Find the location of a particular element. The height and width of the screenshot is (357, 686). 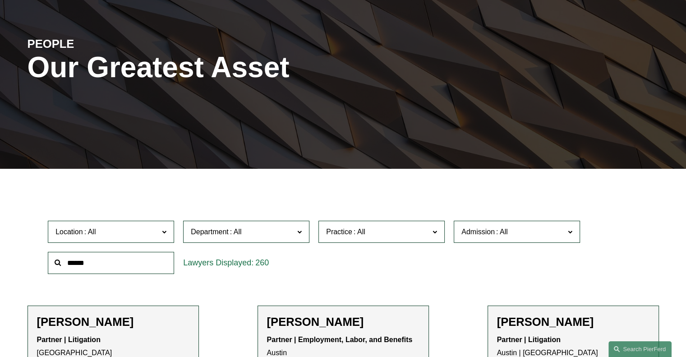

a: Search this site is located at coordinates (640, 348).